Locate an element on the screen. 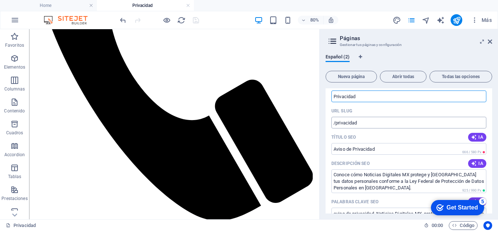 The width and height of the screenshot is (498, 231). i: AI Writer is located at coordinates (441, 20).